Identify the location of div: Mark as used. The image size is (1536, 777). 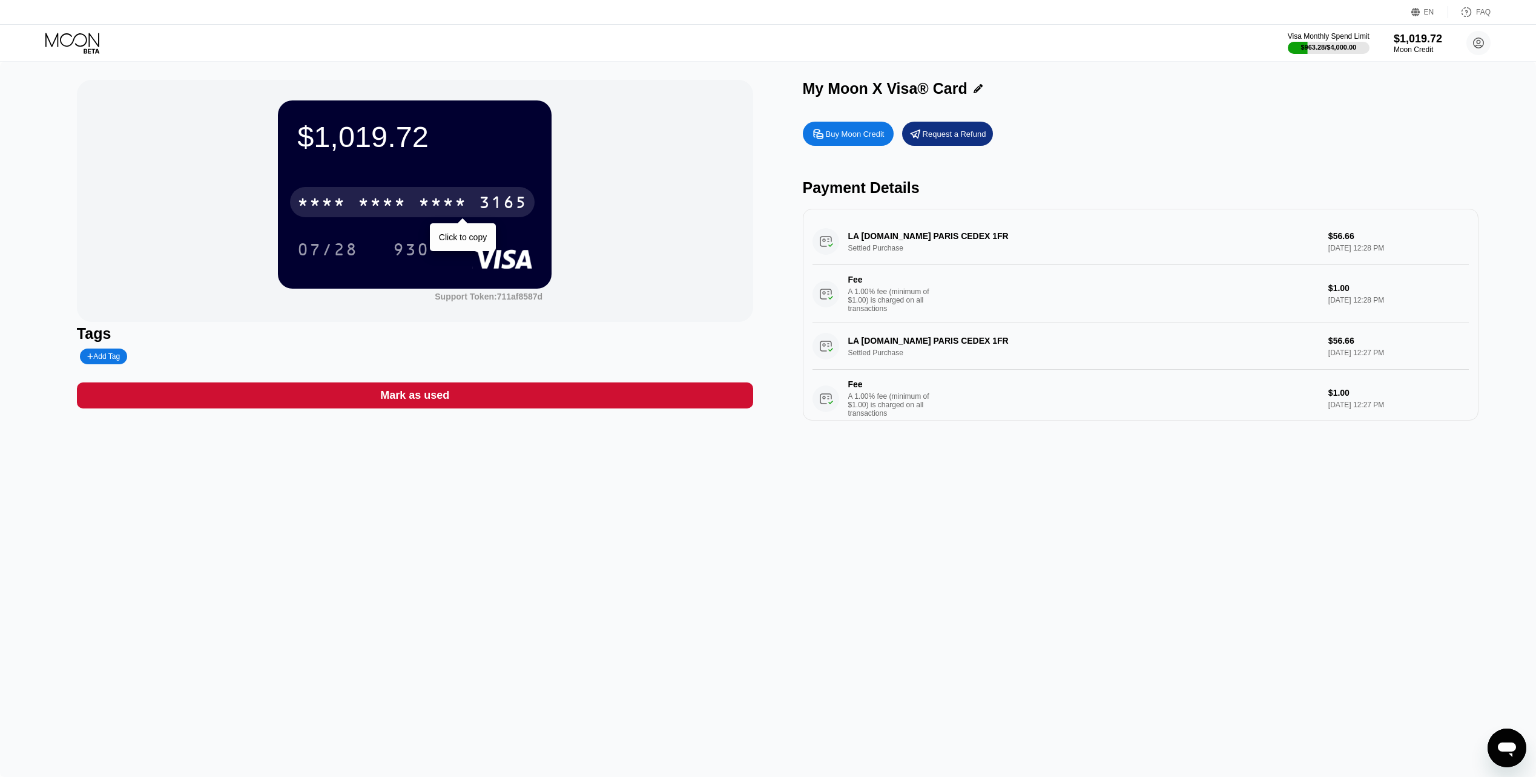
(415, 395).